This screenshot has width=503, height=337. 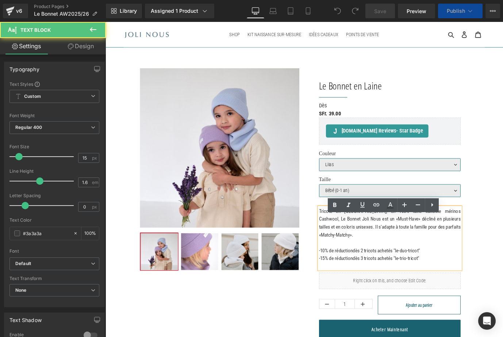 I want to click on span: Le Bonnet AW2025/26, so click(x=61, y=14).